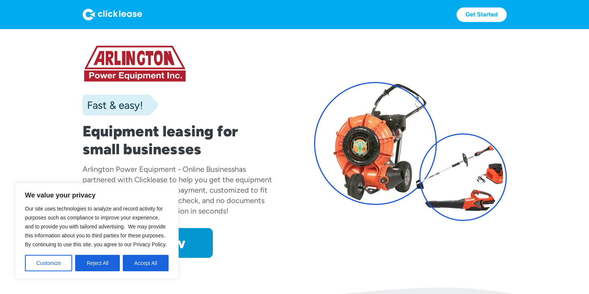 The image size is (589, 294). Describe the element at coordinates (482, 15) in the screenshot. I see `a: Get Started` at that location.